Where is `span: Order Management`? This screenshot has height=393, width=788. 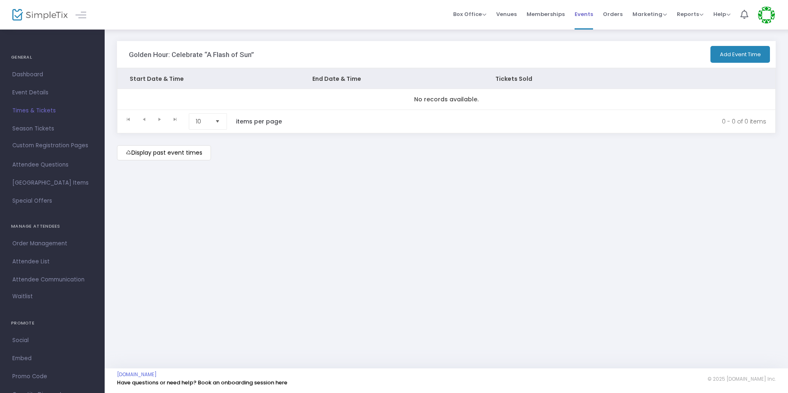 span: Order Management is located at coordinates (52, 244).